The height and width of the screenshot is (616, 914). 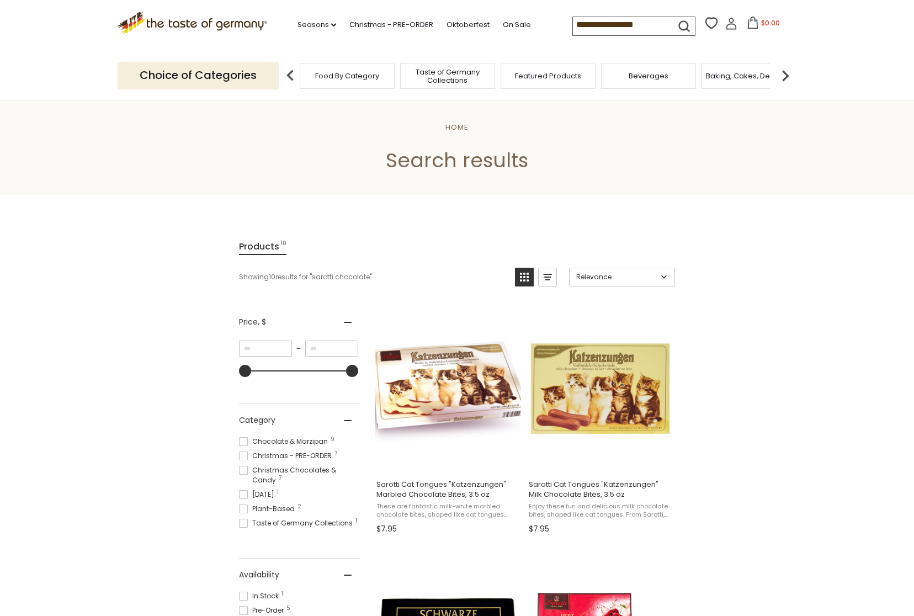 What do you see at coordinates (261, 596) in the screenshot?
I see `span: In Stock` at bounding box center [261, 596].